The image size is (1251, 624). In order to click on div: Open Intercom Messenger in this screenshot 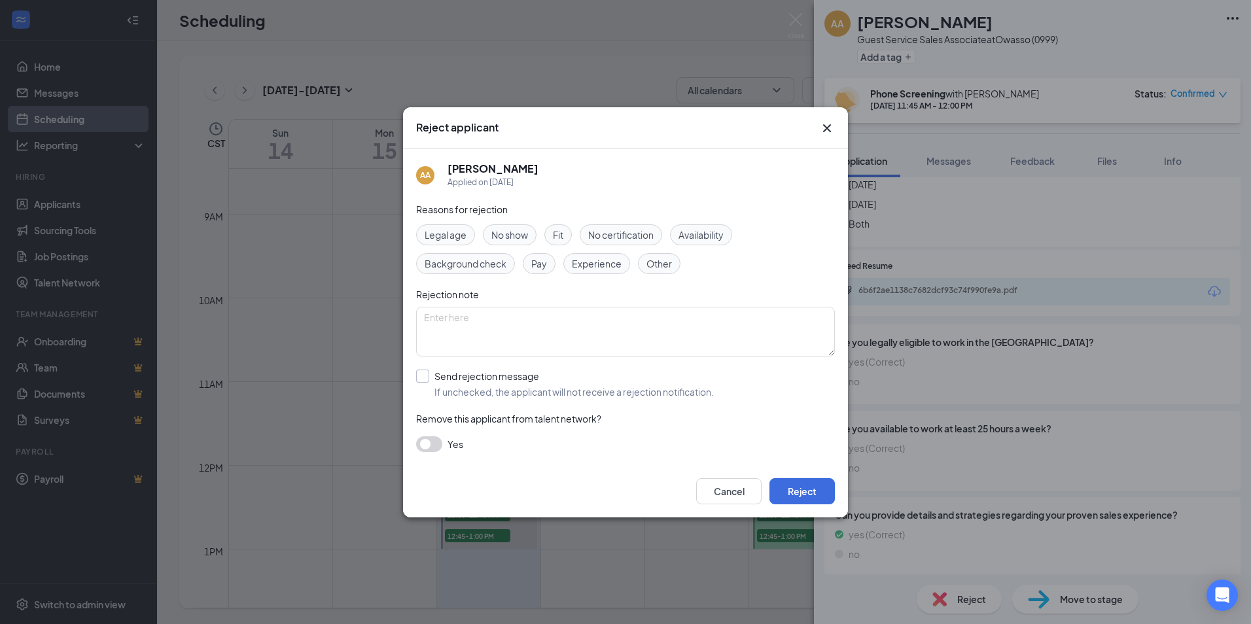, I will do `click(1222, 595)`.